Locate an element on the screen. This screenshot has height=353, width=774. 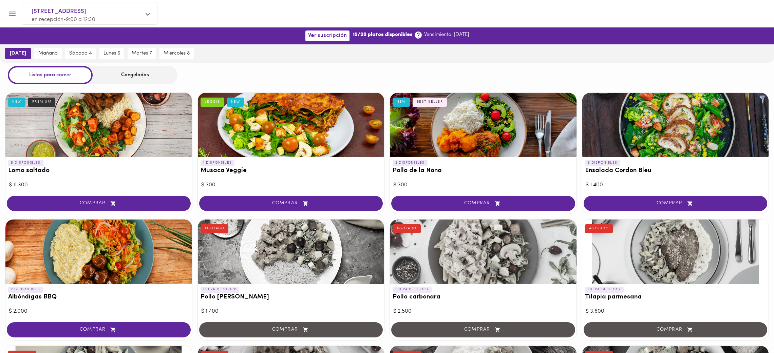
b: 15/20 platos disponibles is located at coordinates (382, 35).